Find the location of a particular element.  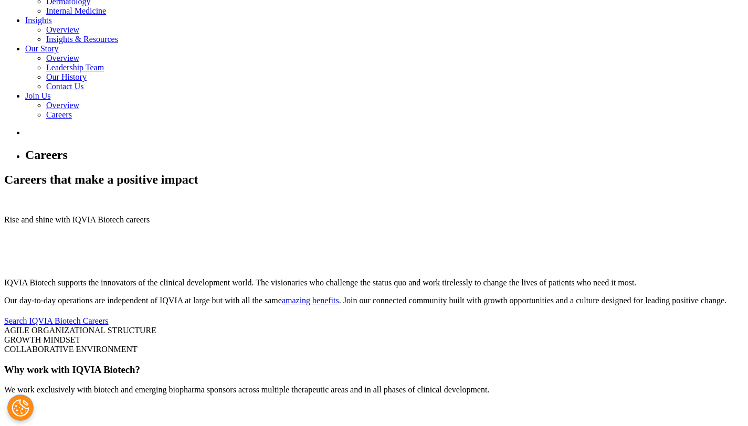

a: amazing benefits is located at coordinates (310, 300).